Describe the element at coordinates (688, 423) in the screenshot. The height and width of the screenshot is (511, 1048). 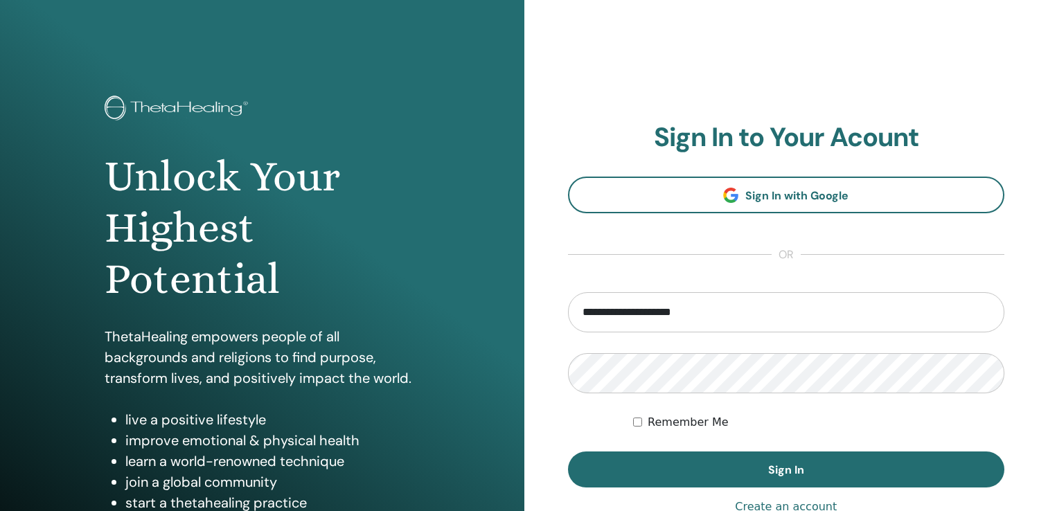
I see `label: Remember Me` at that location.